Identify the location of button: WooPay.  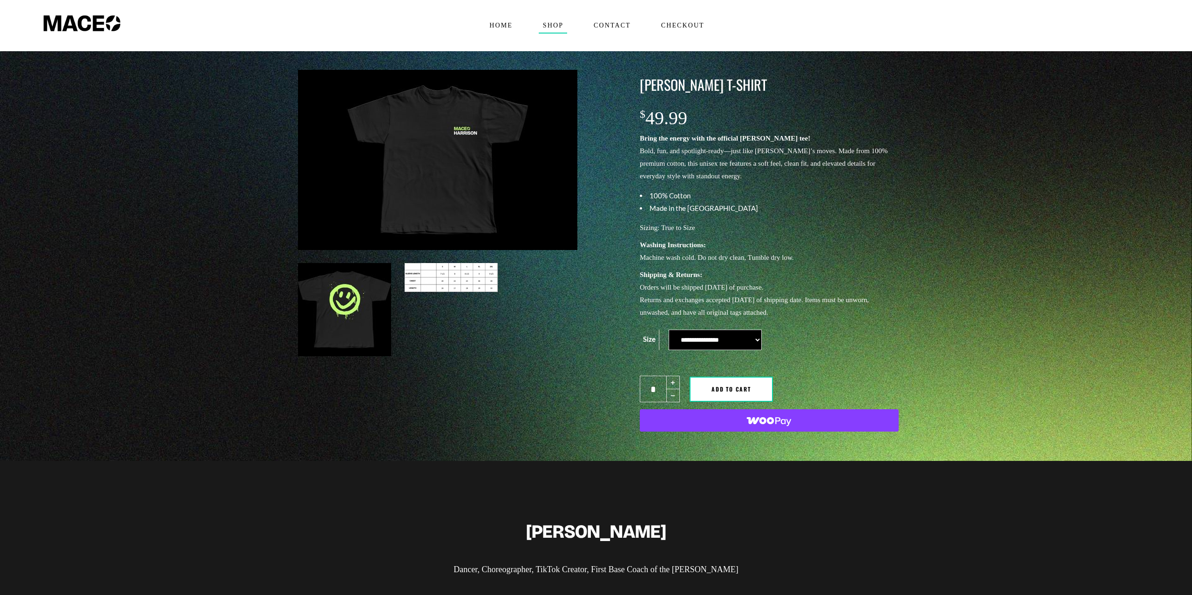
(769, 420).